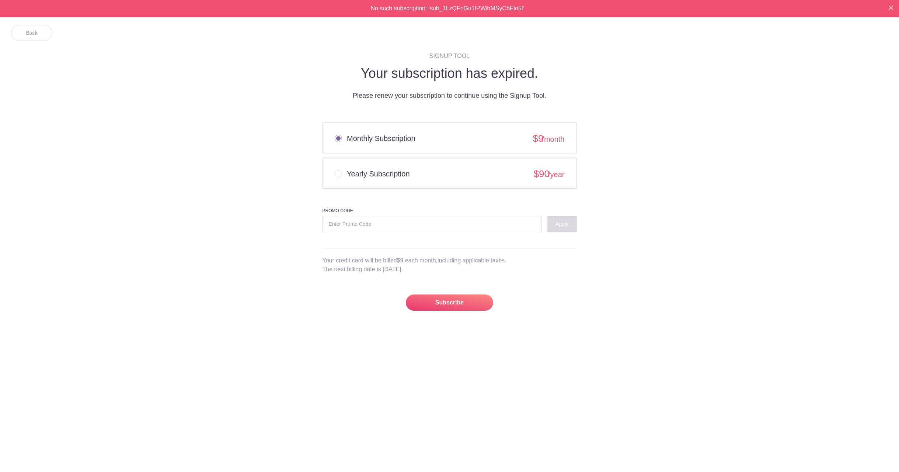  I want to click on input: Enter Promo Code, so click(432, 224).